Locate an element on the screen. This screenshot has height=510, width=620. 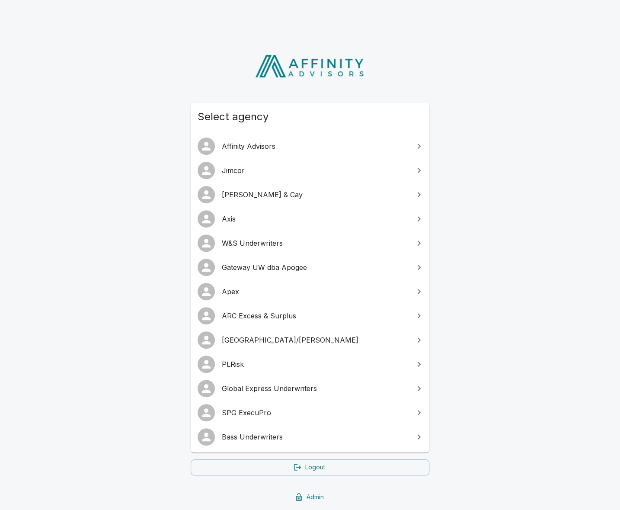
span: Bass Underwriters is located at coordinates (315, 437).